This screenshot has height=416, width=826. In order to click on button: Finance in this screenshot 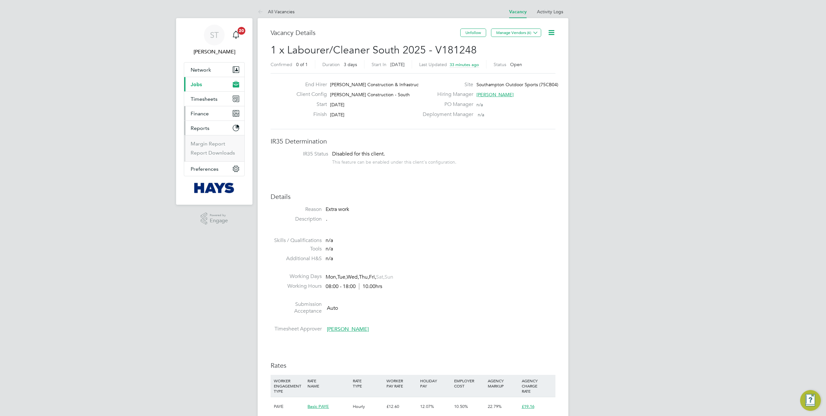, I will do `click(214, 113)`.